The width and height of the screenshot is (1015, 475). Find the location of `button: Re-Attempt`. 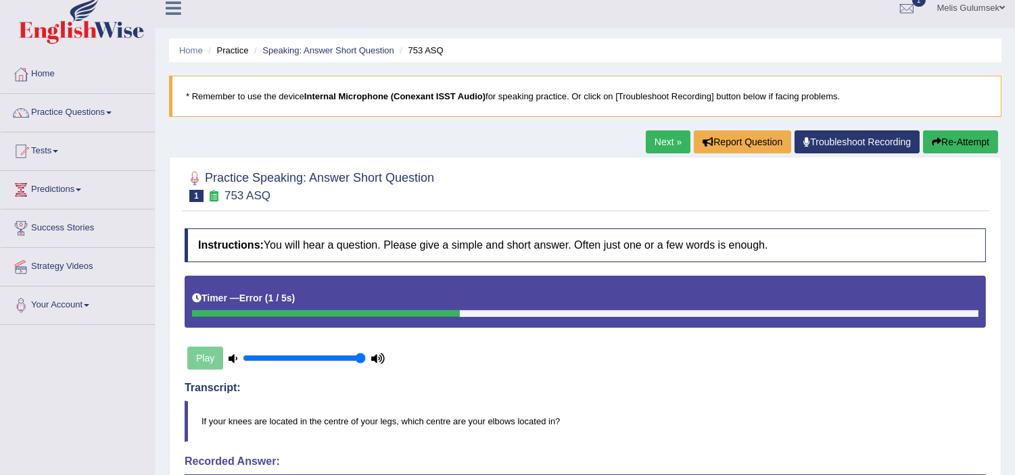

button: Re-Attempt is located at coordinates (960, 142).